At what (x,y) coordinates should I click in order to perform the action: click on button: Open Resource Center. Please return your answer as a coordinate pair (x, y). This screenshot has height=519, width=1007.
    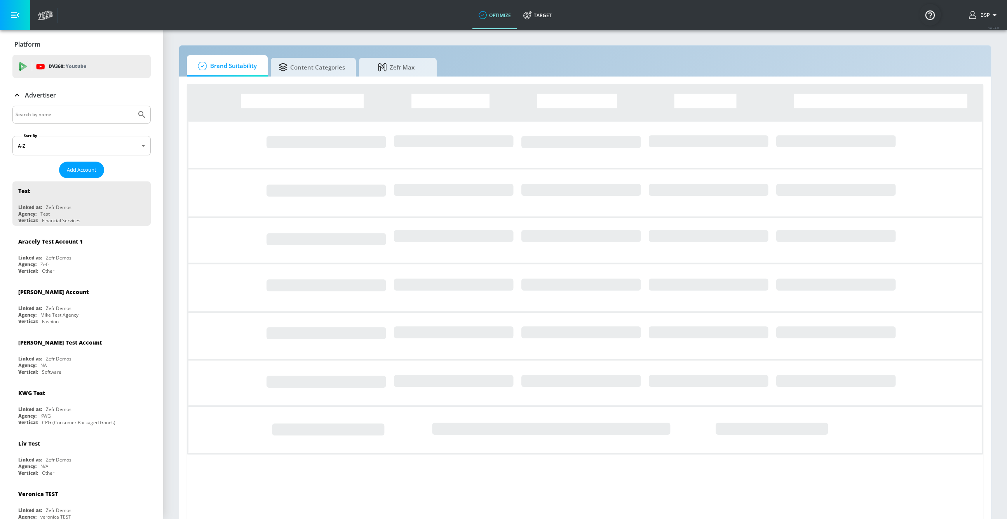
    Looking at the image, I should click on (930, 15).